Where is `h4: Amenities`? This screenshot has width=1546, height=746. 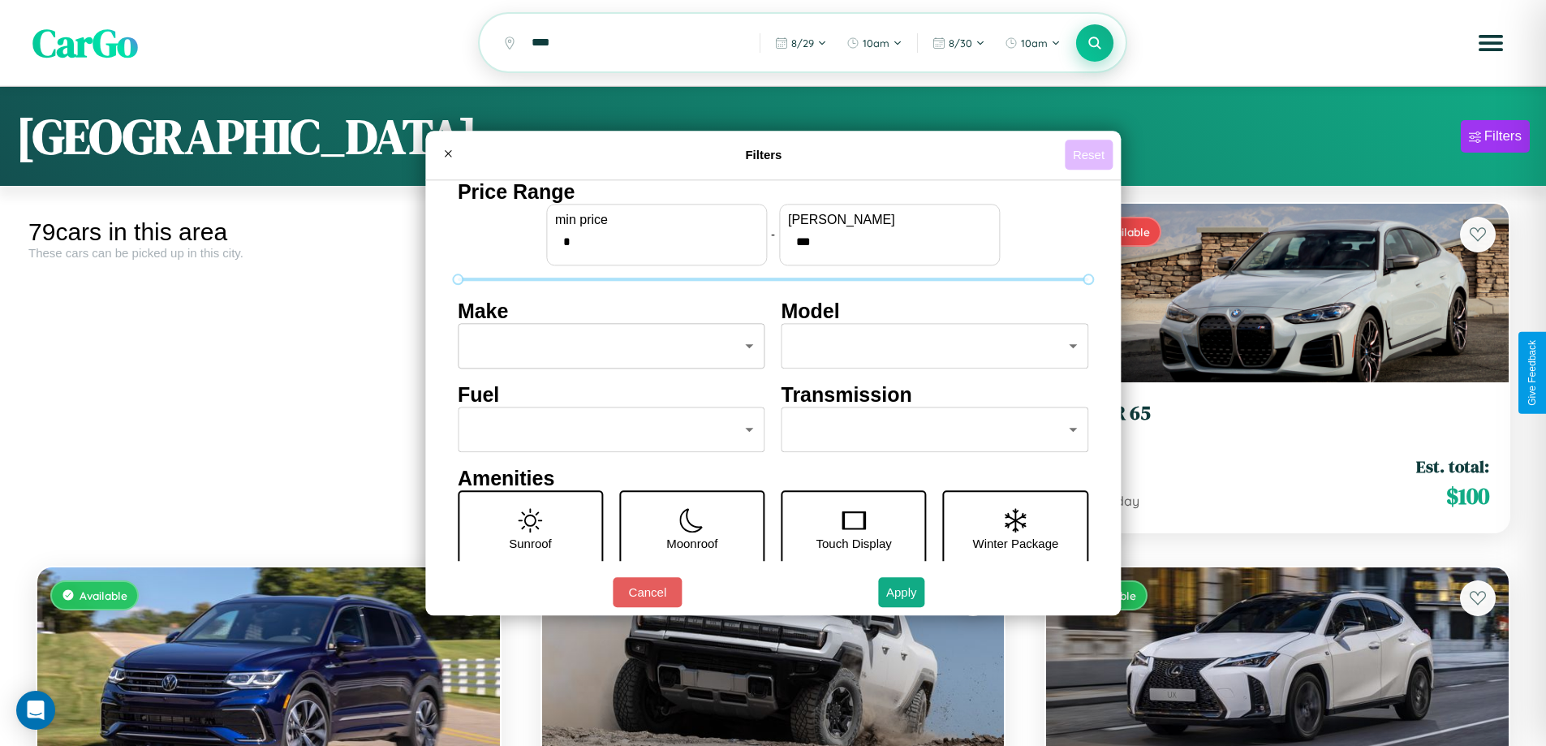
h4: Amenities is located at coordinates (773, 478).